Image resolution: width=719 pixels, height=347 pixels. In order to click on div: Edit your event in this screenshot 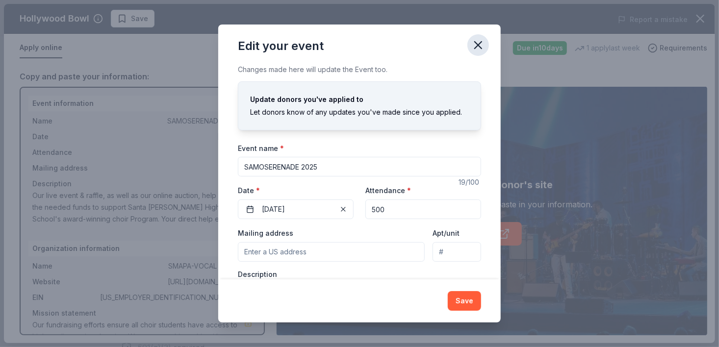, I will do `click(280, 46)`.